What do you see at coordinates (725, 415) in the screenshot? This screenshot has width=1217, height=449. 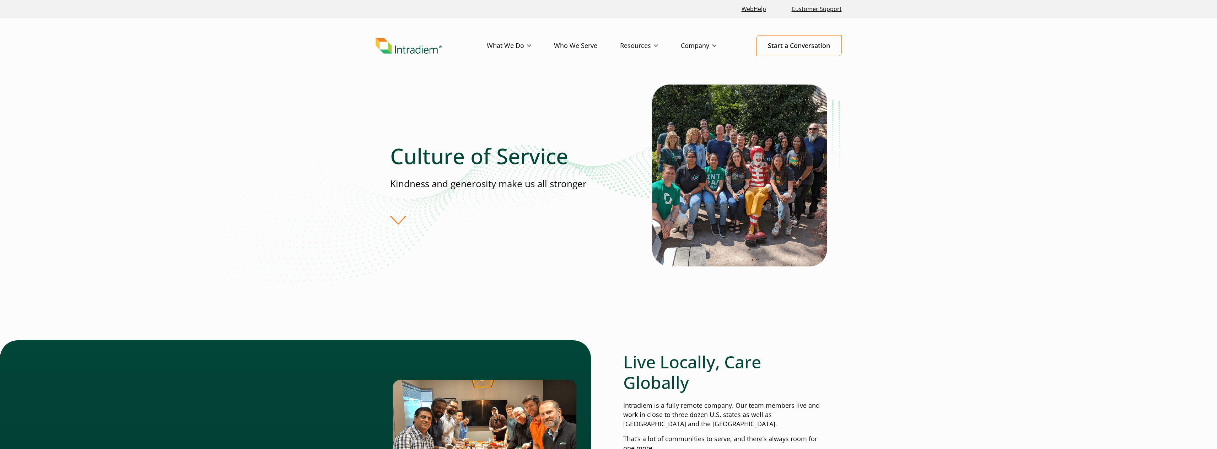 I see `p: Intradiem is a fully remote company. Our team members live and work in close to three dozen U.S. ...` at bounding box center [725, 415].